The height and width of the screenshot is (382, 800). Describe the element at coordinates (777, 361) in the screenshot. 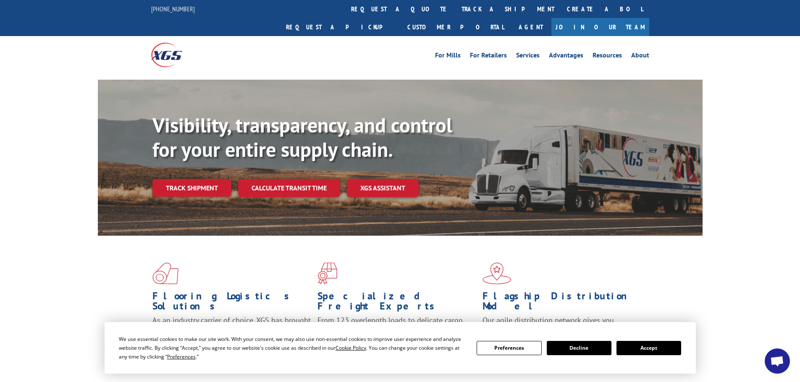

I see `a: Open chat` at that location.